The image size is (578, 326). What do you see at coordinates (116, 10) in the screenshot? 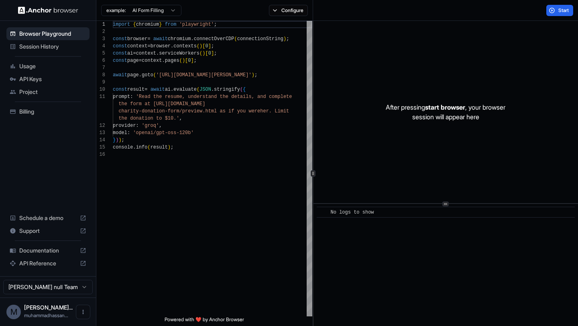
I see `span: example:` at bounding box center [116, 10].